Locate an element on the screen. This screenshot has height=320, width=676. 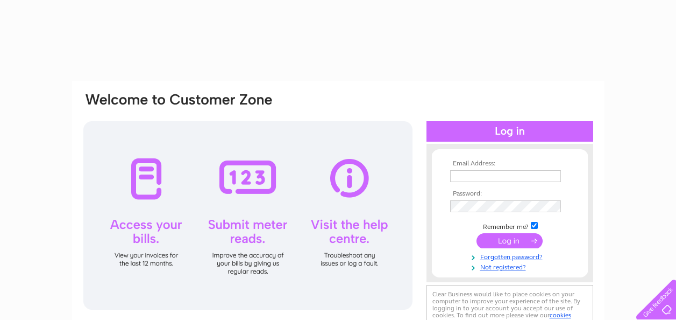
th: Password: is located at coordinates (510, 194).